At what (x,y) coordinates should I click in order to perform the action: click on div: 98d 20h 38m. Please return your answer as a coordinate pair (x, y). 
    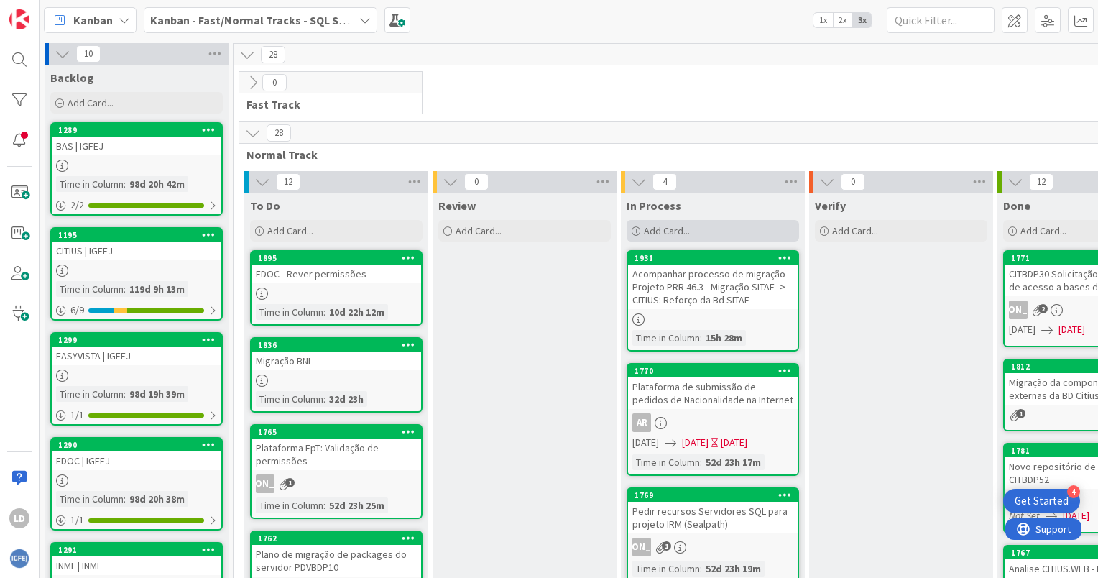
    Looking at the image, I should click on (157, 499).